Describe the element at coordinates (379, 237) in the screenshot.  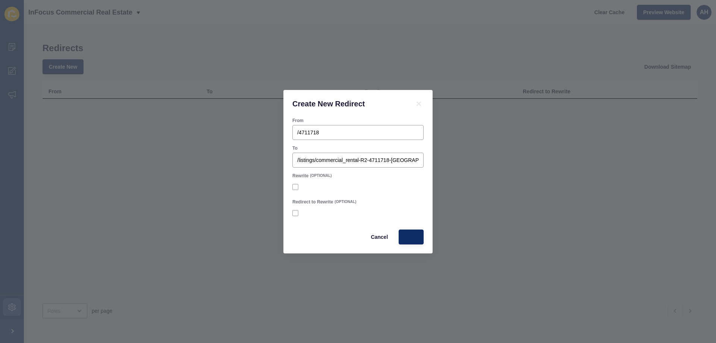
I see `button: Cancel` at that location.